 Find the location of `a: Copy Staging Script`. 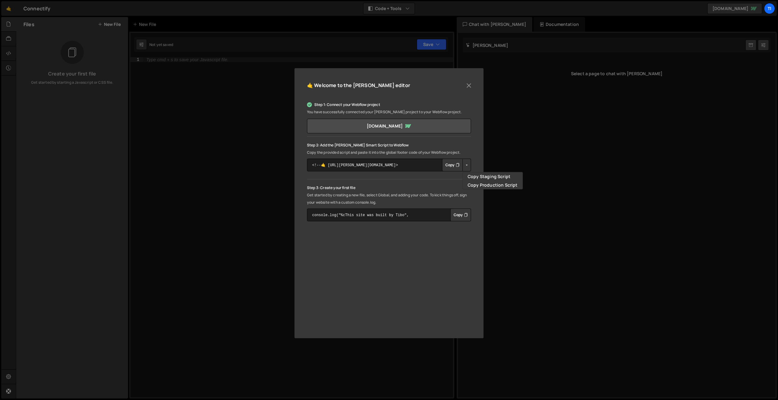

a: Copy Staging Script is located at coordinates (492, 177).